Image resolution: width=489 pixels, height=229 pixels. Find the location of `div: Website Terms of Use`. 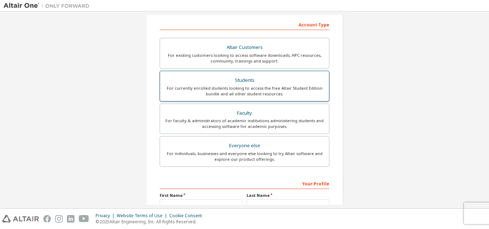

div: Website Terms of Use is located at coordinates (143, 216).